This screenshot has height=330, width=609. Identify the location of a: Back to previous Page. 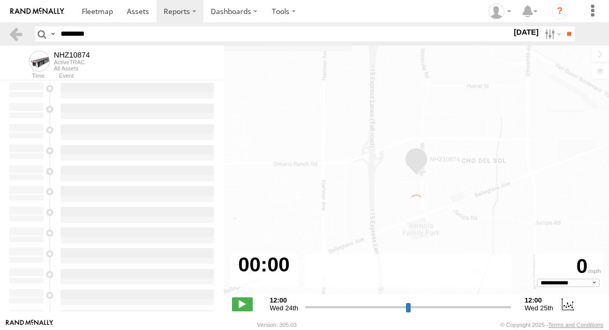
(16, 34).